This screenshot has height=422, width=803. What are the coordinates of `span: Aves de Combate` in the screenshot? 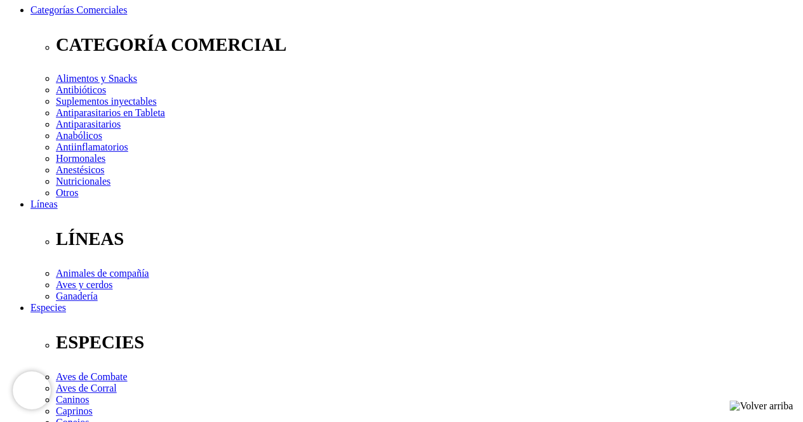 It's located at (91, 376).